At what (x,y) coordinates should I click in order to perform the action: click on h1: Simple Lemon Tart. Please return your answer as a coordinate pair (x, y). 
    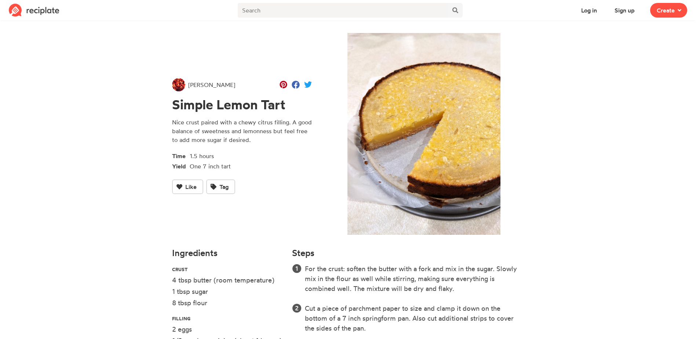
    Looking at the image, I should click on (242, 105).